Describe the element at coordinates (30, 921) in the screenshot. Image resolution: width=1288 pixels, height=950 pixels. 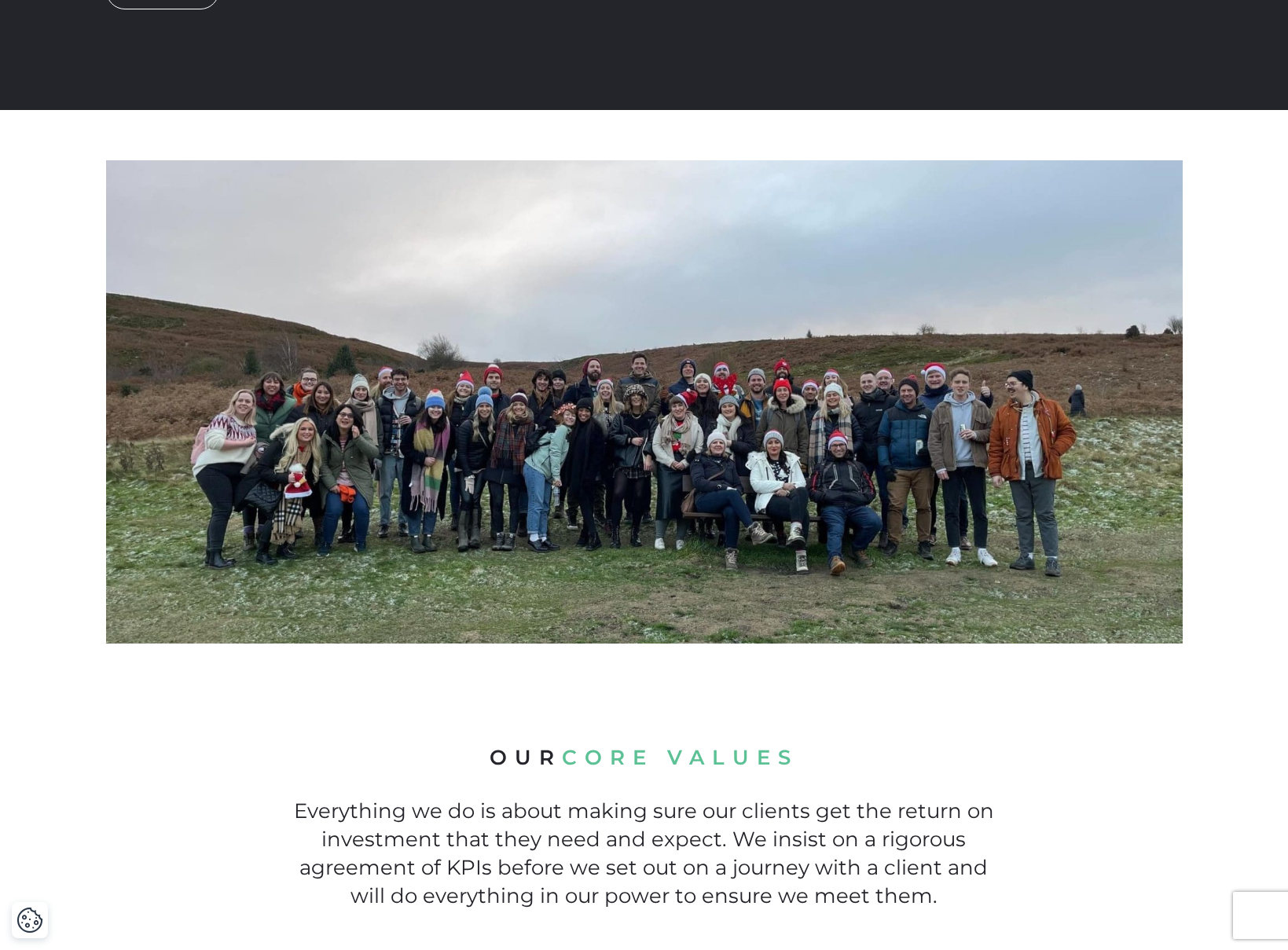
I see `img: Revisit consent button` at that location.